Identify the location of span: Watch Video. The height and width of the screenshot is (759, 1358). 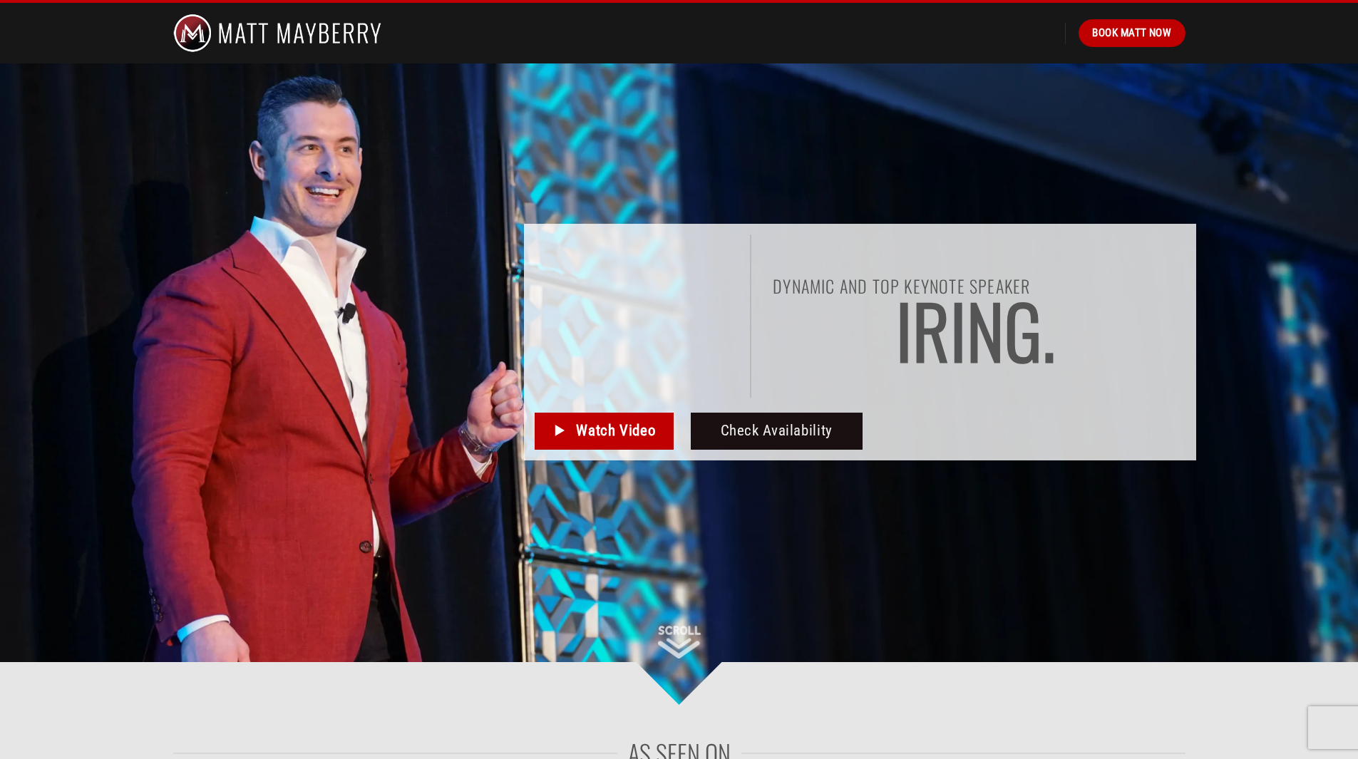
(615, 431).